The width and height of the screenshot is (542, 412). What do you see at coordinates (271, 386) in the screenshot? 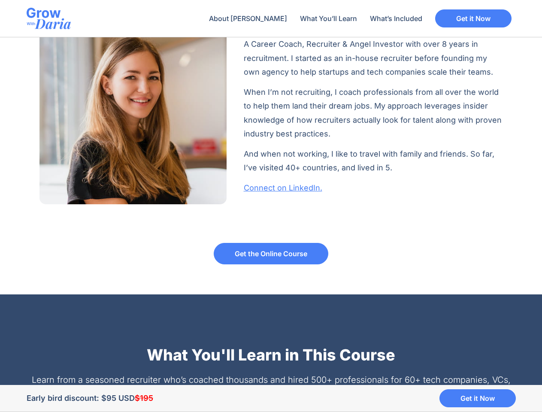
I see `p: Learn from a seasoned recruiter who’s coached thousands and hired 500+ professionals for 60+ tech...` at bounding box center [271, 386].